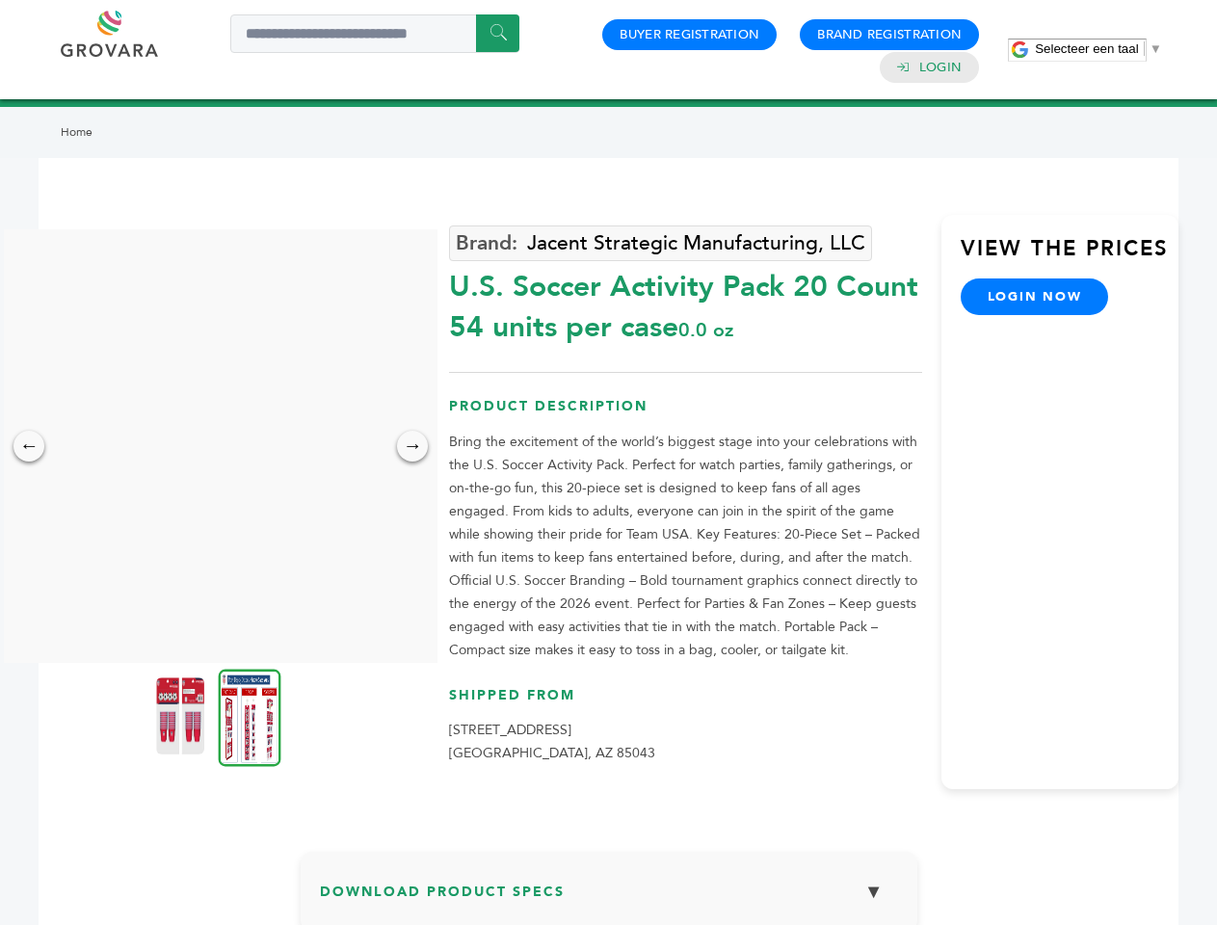 This screenshot has width=1217, height=925. Describe the element at coordinates (685, 303) in the screenshot. I see `div: U.S. Soccer Activity Pack 20 Count 54 units per case` at that location.